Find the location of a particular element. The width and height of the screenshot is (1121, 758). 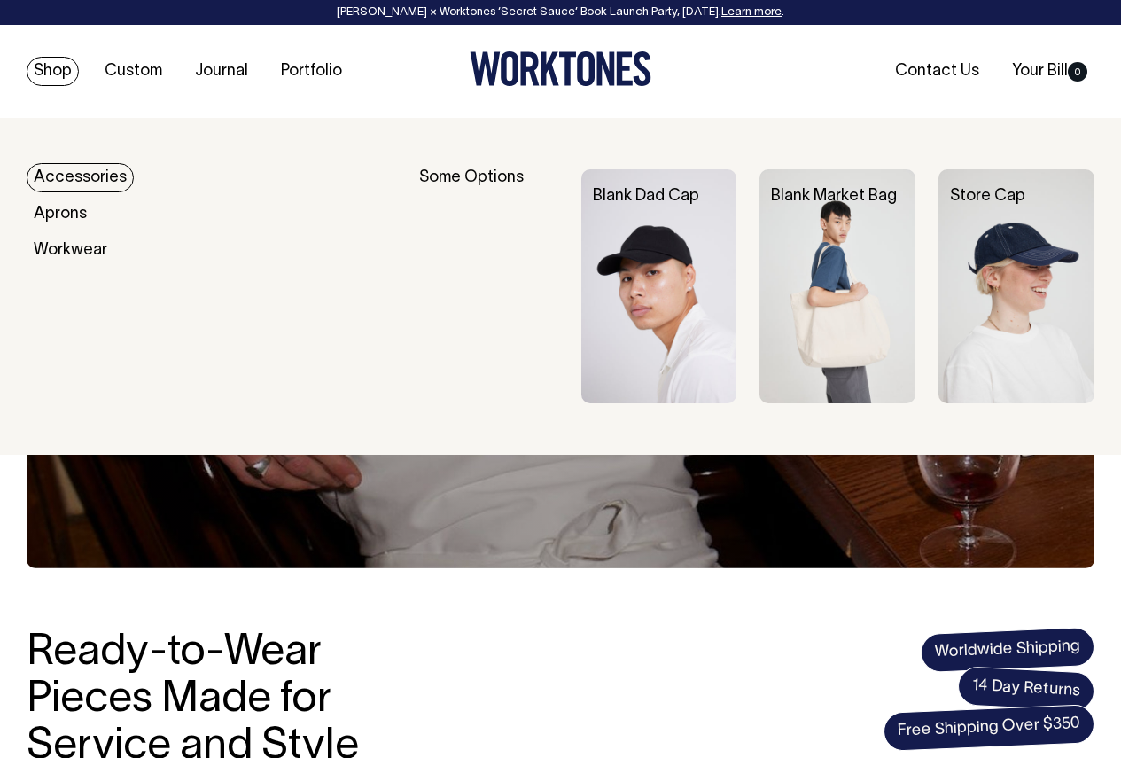

span: Worldwide Shipping is located at coordinates (1008, 650).